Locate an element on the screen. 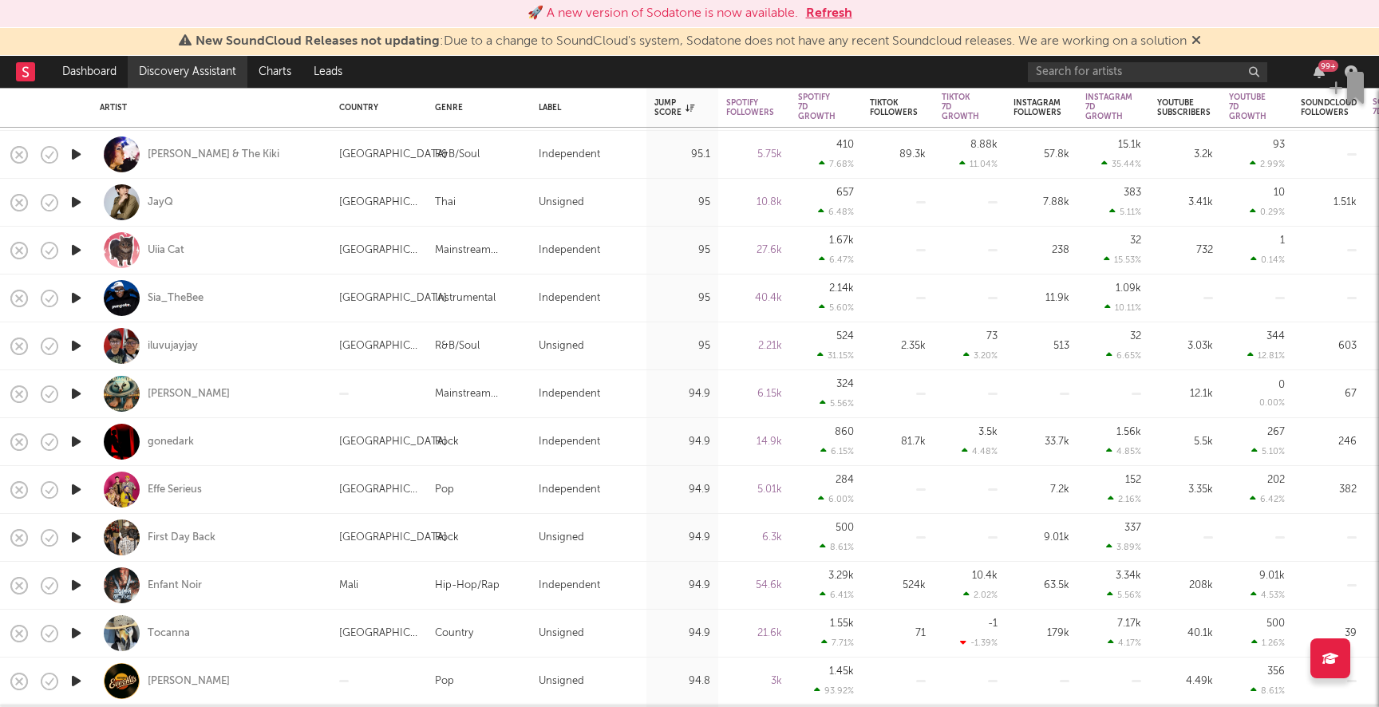  div: 202 is located at coordinates (1276, 479).